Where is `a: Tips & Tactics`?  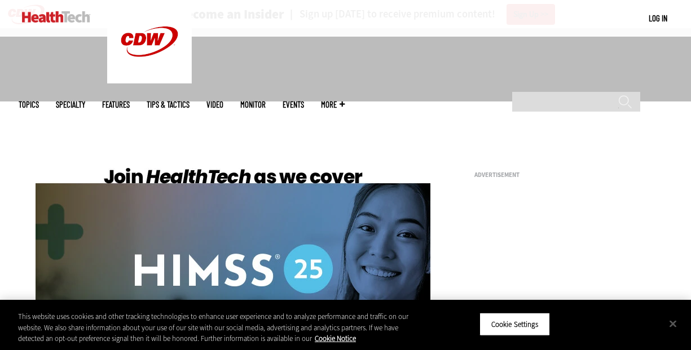 a: Tips & Tactics is located at coordinates (168, 104).